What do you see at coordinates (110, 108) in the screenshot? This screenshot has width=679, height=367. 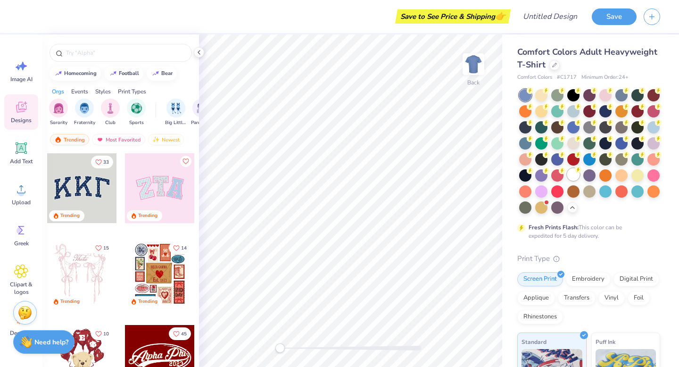 I see `img: Club Image` at bounding box center [110, 108].